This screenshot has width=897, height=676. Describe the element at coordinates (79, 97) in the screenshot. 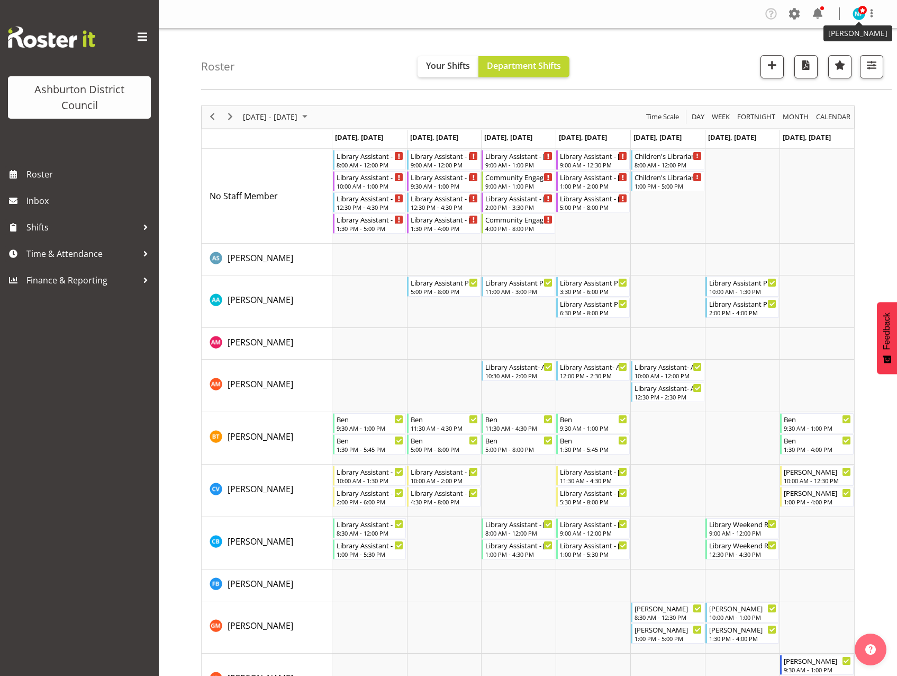

I see `div: Ashburton District Council` at that location.